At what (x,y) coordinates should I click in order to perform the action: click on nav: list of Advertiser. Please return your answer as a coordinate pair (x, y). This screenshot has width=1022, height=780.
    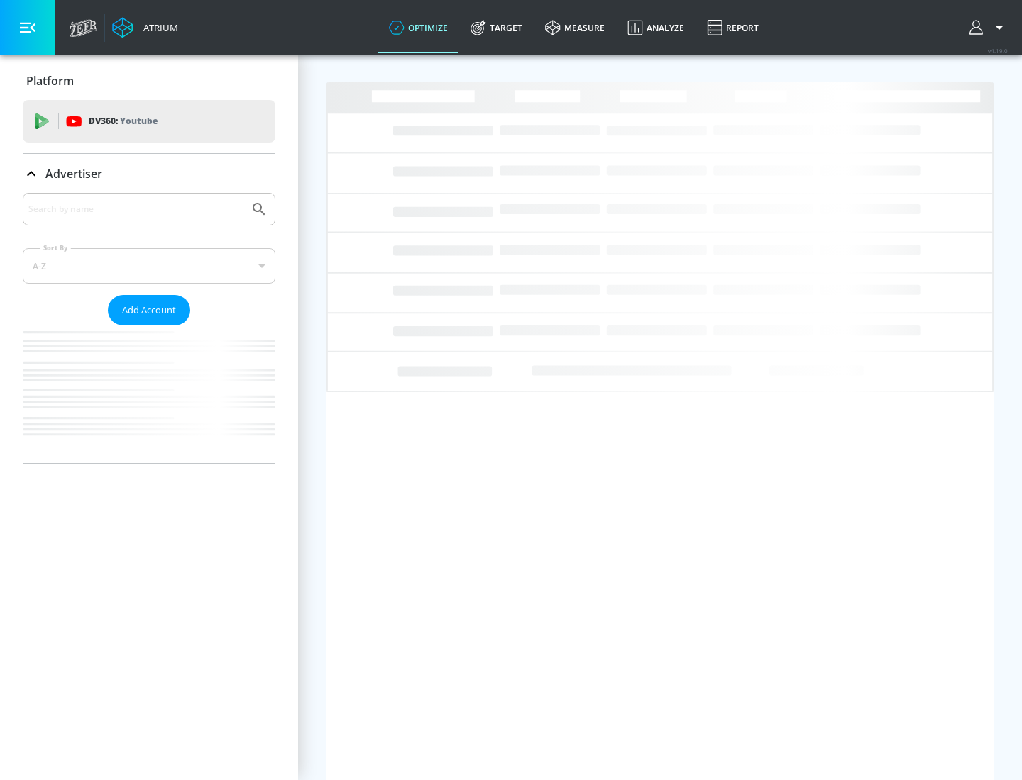
    Looking at the image, I should click on (149, 394).